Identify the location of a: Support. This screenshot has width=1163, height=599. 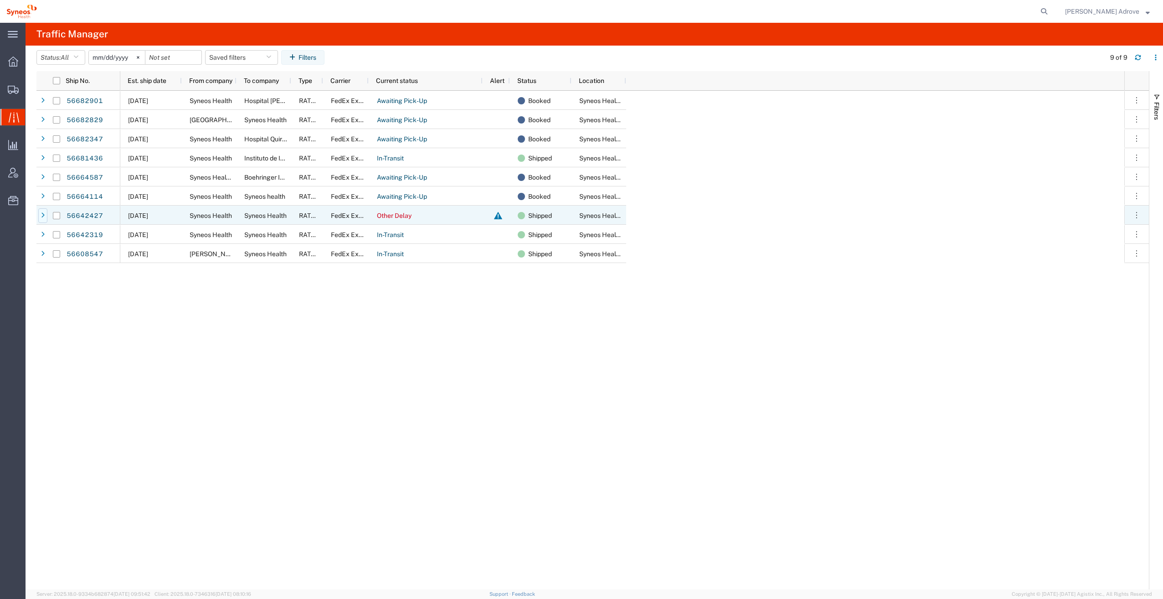
(501, 594).